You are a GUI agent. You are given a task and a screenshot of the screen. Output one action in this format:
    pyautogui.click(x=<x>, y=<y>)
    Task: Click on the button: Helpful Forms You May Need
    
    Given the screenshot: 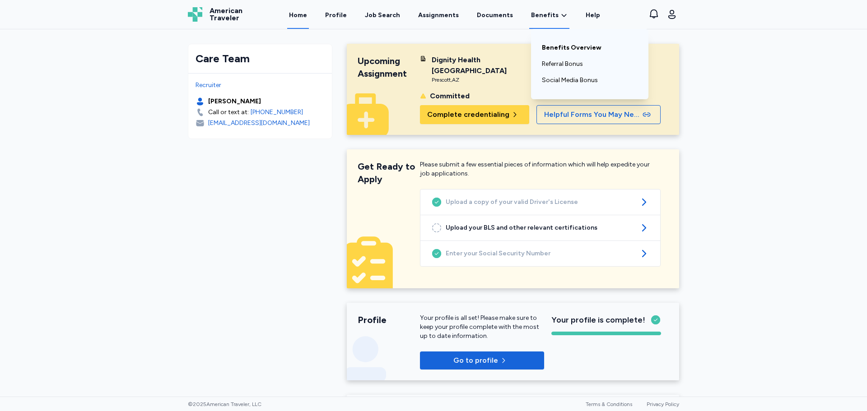 What is the action you would take?
    pyautogui.click(x=598, y=115)
    